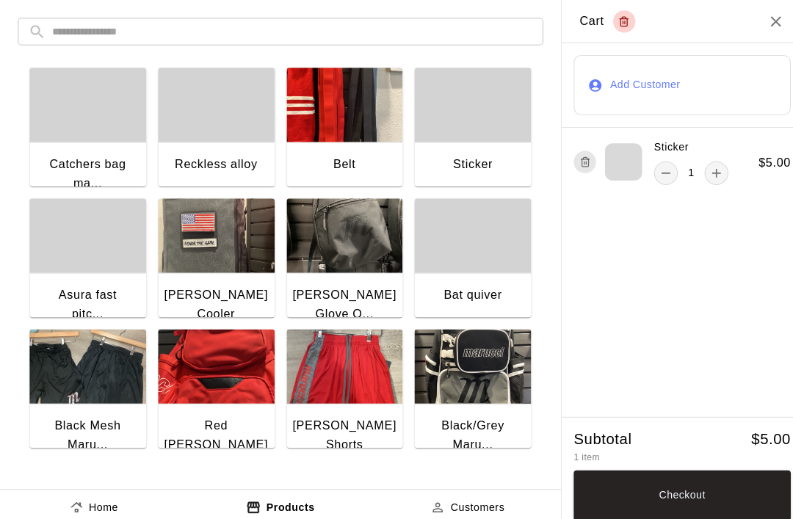 This screenshot has height=519, width=793. I want to click on p: Sticker, so click(663, 145).